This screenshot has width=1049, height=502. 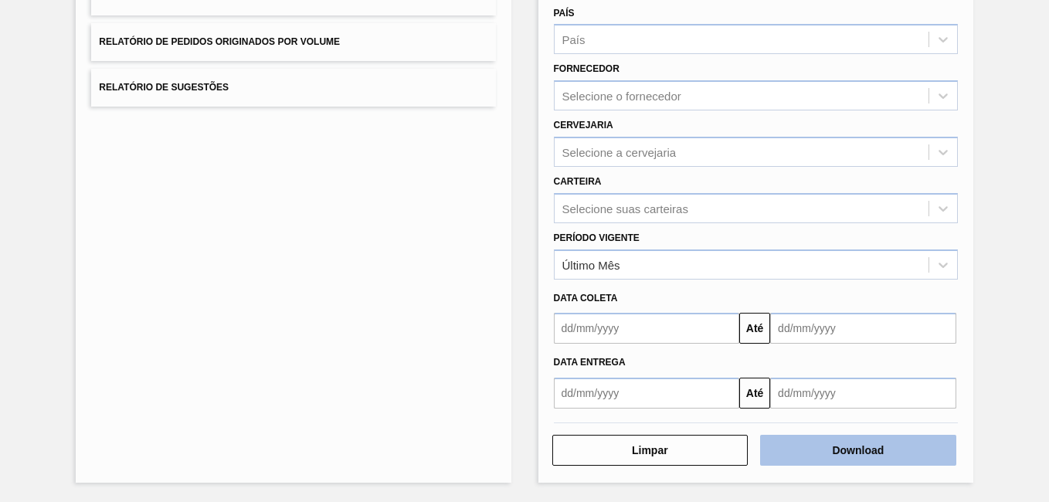 I want to click on label: Cervejaria, so click(x=583, y=125).